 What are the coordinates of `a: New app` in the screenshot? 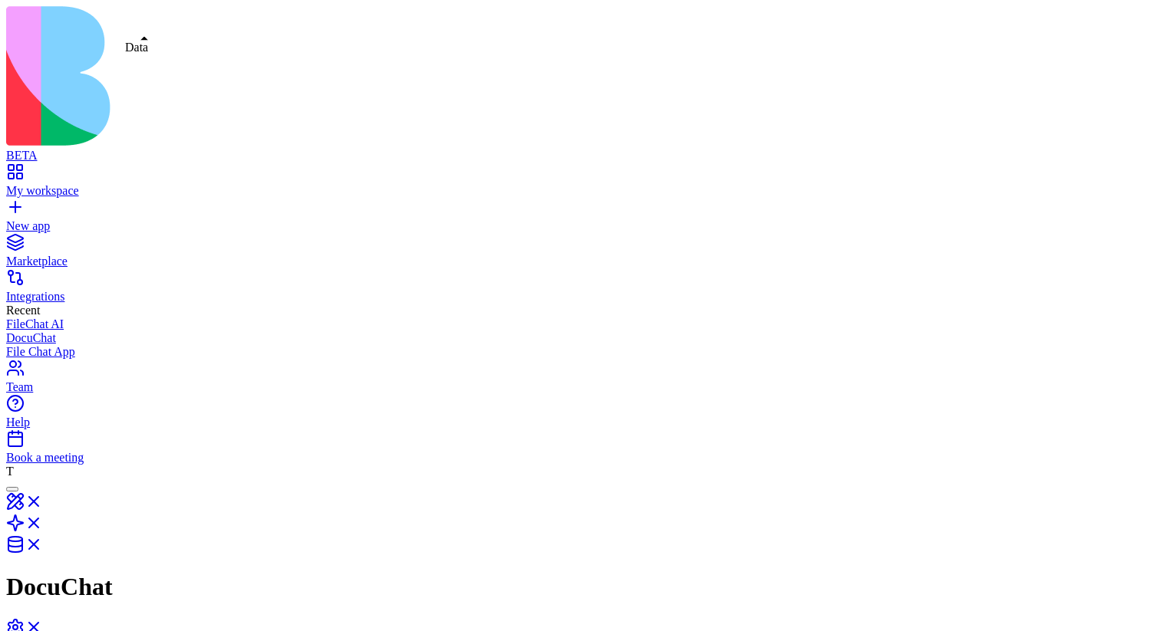 It's located at (580, 219).